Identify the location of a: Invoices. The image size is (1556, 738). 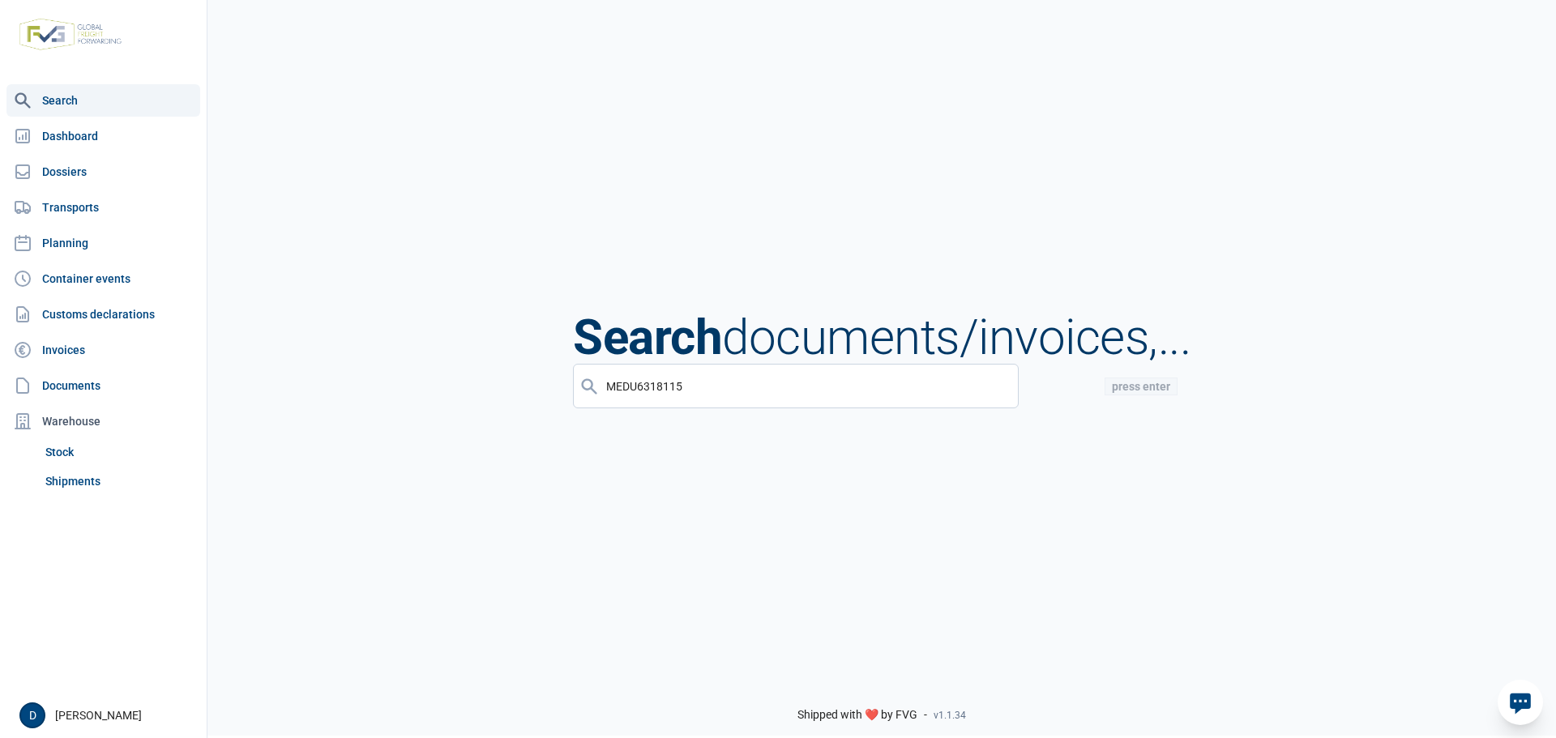
(103, 350).